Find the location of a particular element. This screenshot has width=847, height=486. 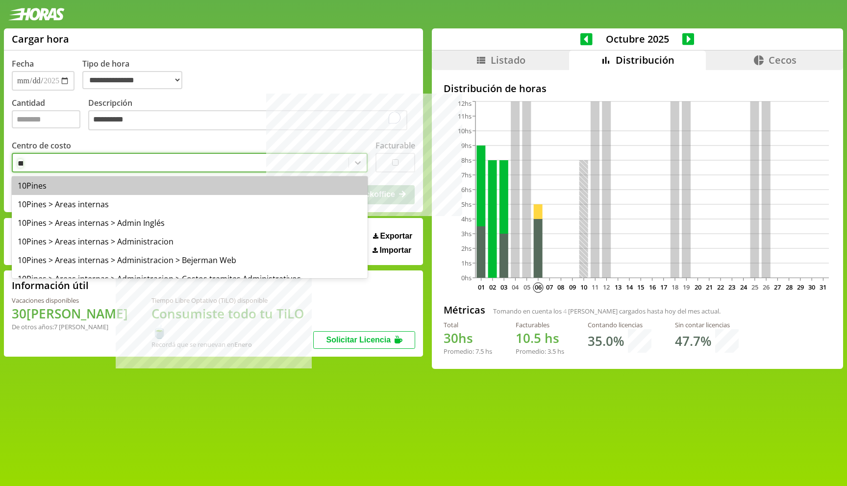

text: 17 is located at coordinates (664, 287).